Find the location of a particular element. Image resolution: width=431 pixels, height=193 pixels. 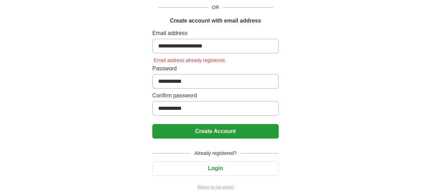

a: Return to job advert is located at coordinates (216, 187).